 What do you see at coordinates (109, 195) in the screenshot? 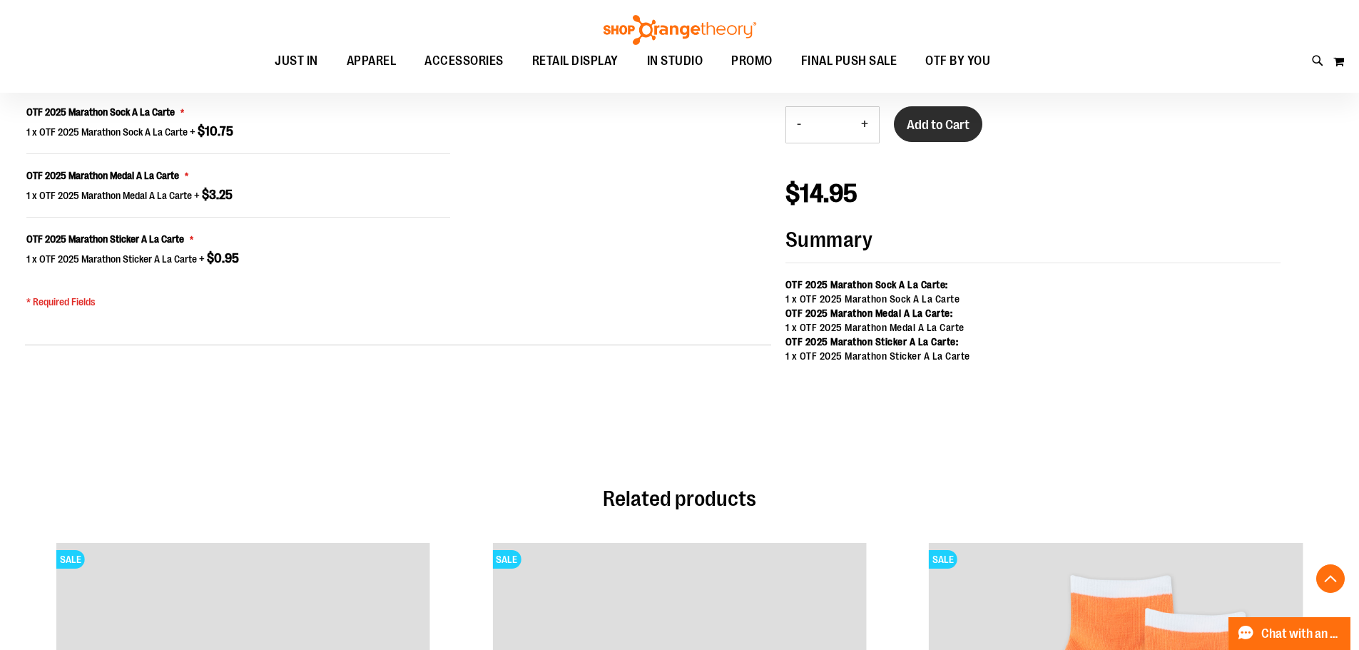
I see `span: 1 x OTF 2025 Marathon Medal A La Carte` at bounding box center [109, 195].